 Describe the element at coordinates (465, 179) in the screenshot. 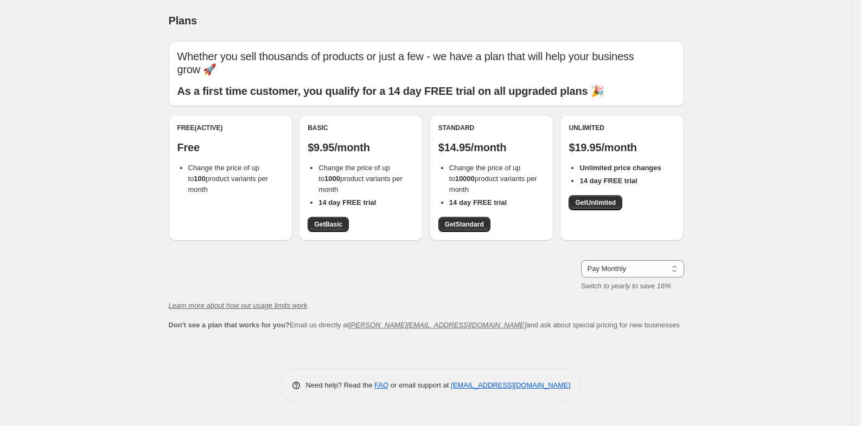

I see `b: 10000` at that location.